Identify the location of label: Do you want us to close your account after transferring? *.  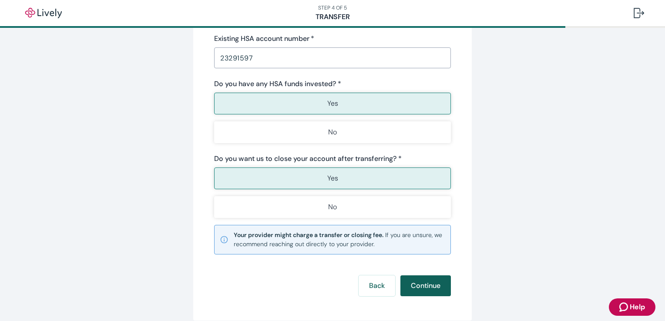
(308, 159).